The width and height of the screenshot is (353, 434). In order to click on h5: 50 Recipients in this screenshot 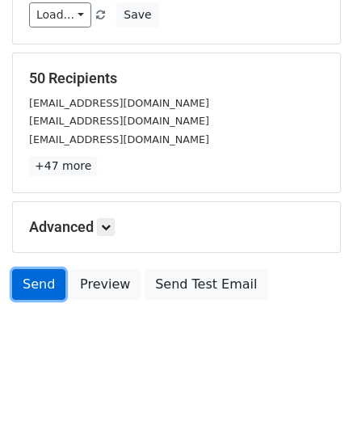, I will do `click(176, 78)`.